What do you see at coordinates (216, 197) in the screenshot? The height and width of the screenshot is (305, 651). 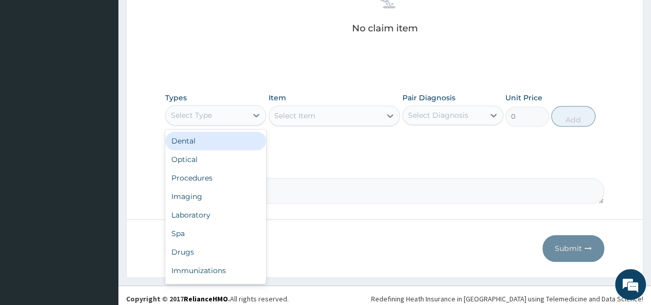 I see `div: Imaging` at bounding box center [216, 197].